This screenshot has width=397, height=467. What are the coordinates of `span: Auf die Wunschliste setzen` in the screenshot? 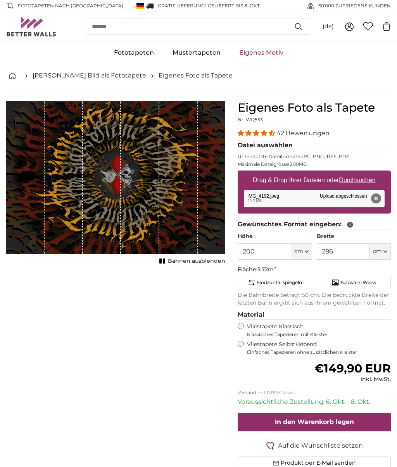 It's located at (320, 446).